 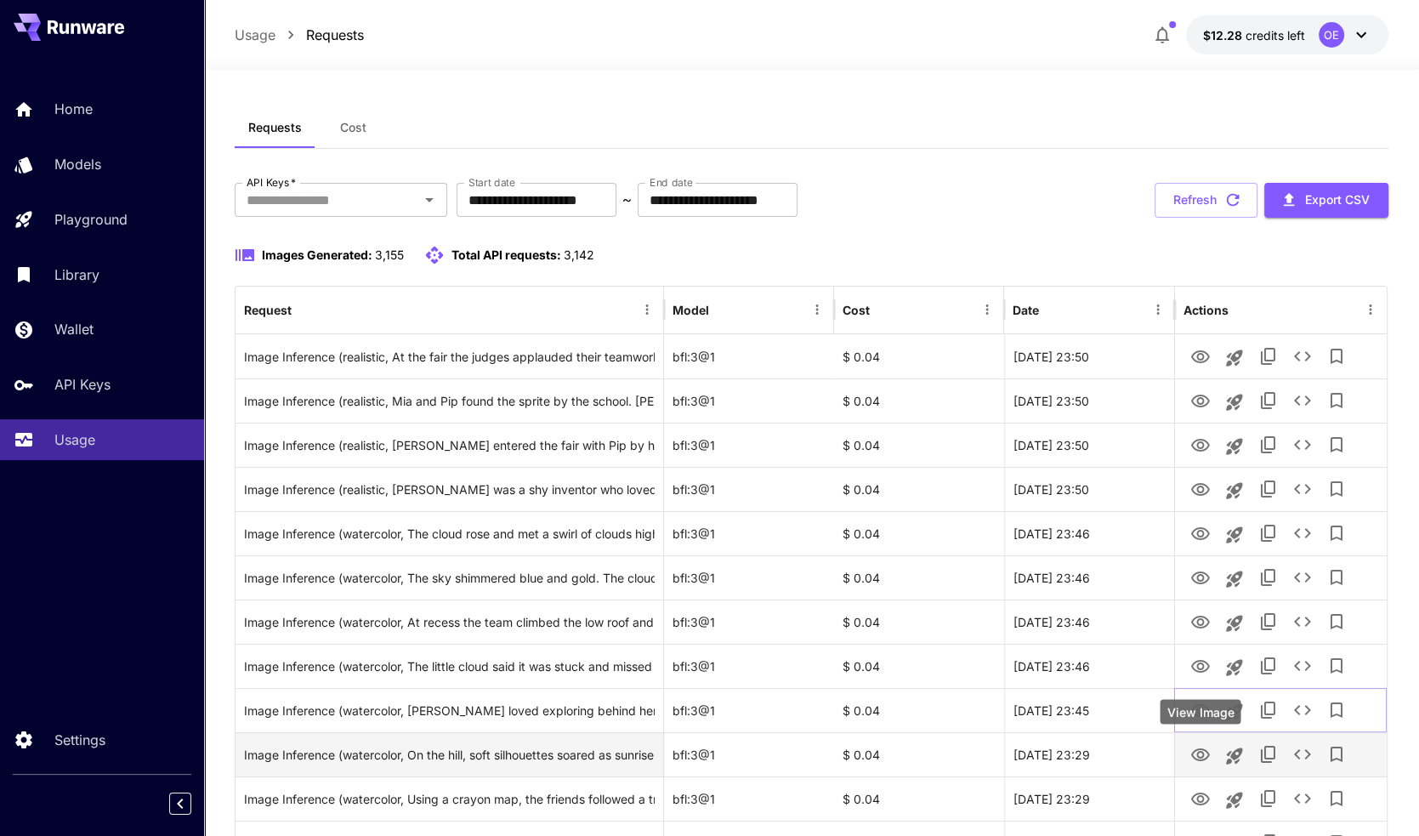 What do you see at coordinates (255, 35) in the screenshot?
I see `p: Usage` at bounding box center [255, 35].